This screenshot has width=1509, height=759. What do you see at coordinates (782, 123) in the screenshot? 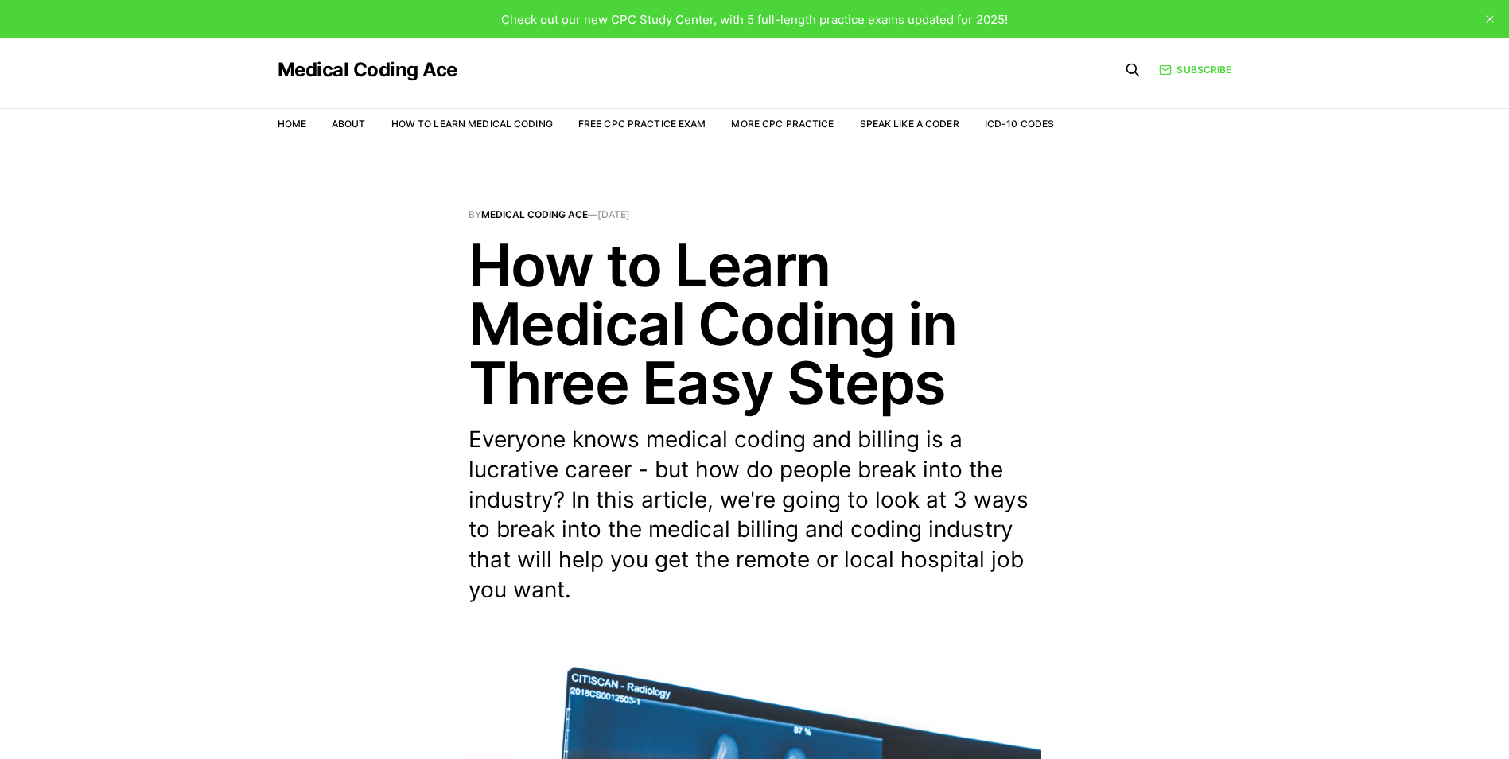
I see `a: More CPC Practice` at bounding box center [782, 123].